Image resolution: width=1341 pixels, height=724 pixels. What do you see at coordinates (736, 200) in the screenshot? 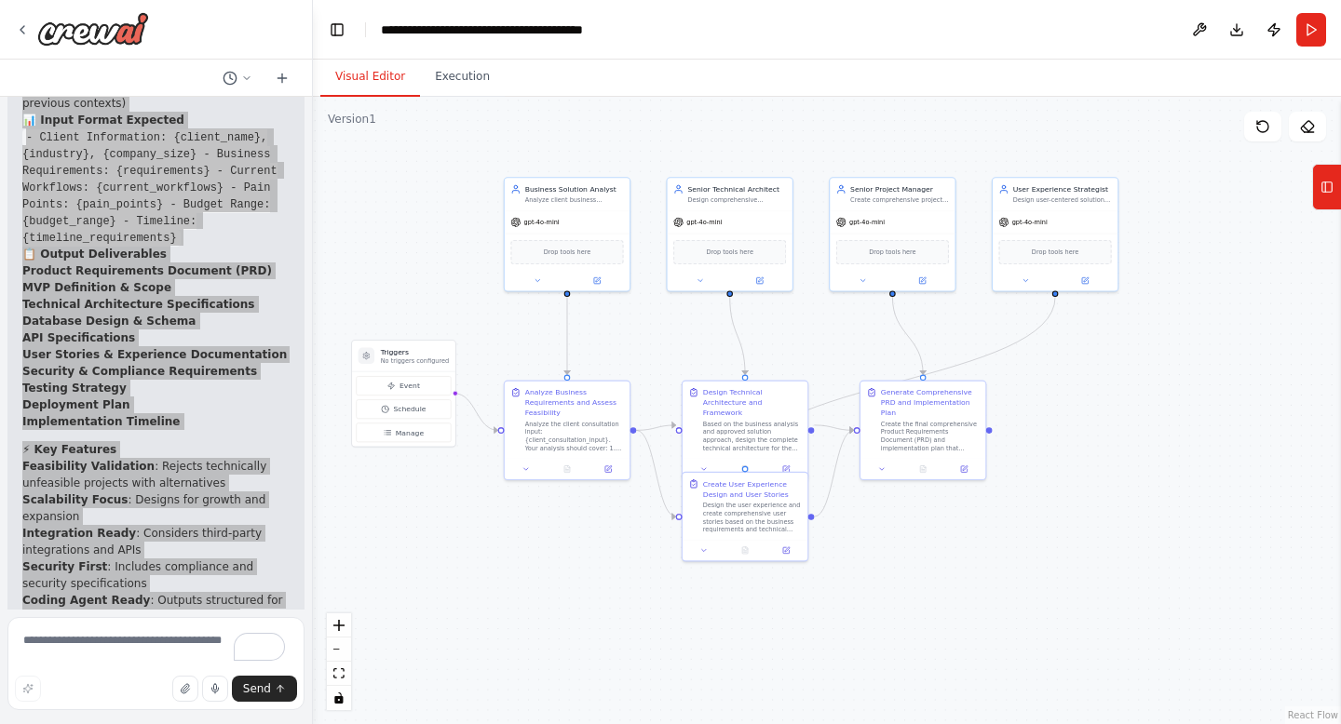
I see `div: Design comprehensive technical architecture for the proposed SaaS solution based on {client_consu...` at bounding box center [736, 200].